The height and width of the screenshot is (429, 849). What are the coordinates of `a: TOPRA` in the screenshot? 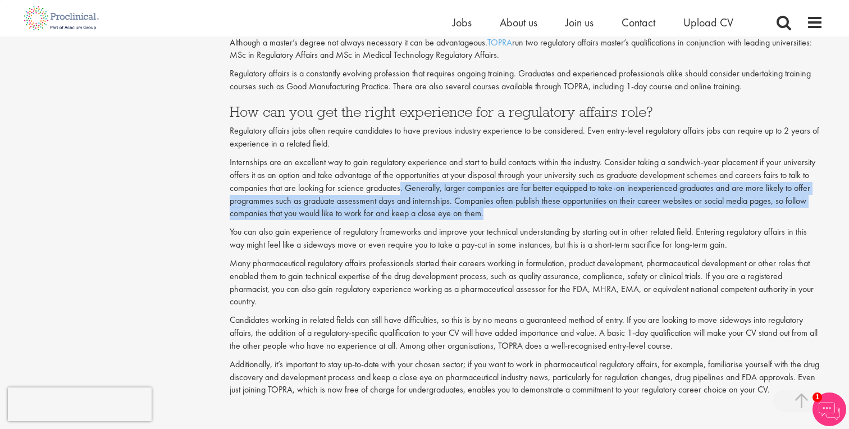 It's located at (500, 42).